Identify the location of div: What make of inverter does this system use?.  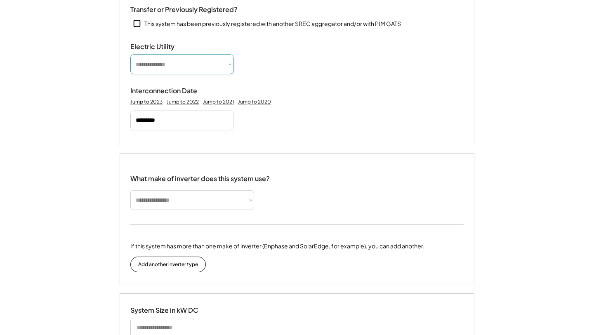
(200, 175).